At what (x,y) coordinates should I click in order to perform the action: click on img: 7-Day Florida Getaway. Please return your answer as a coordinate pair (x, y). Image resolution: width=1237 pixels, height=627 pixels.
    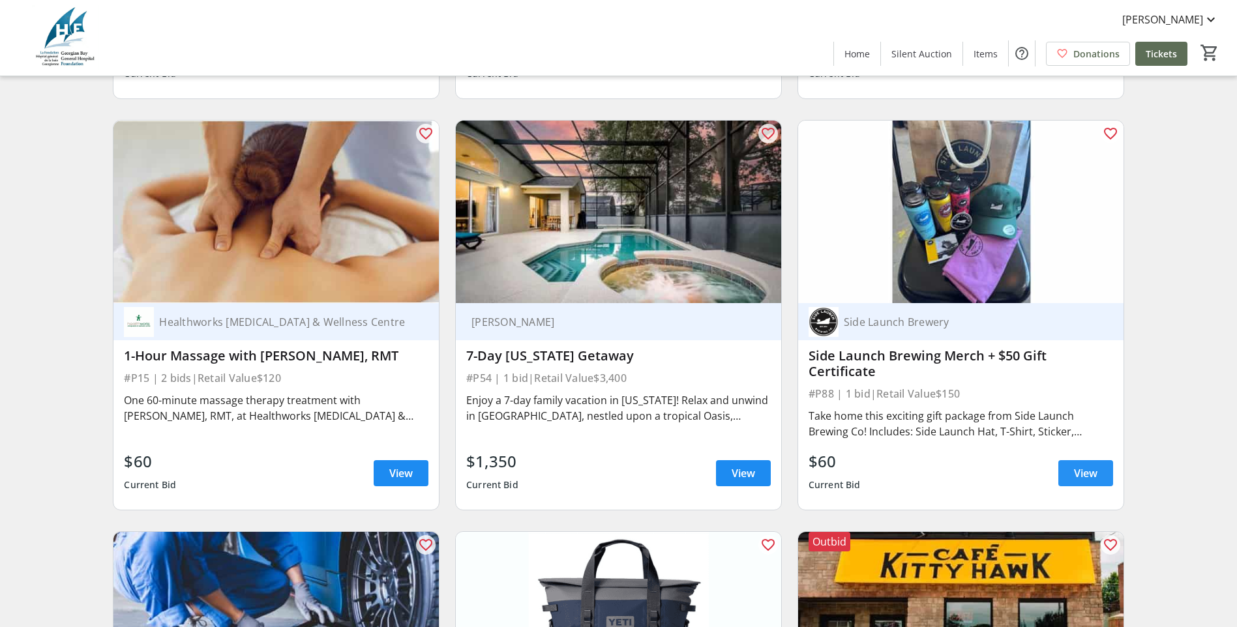
    Looking at the image, I should click on (618, 212).